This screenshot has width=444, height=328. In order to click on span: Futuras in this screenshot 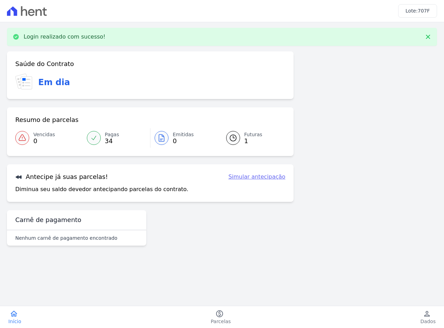, I will do `click(253, 134)`.